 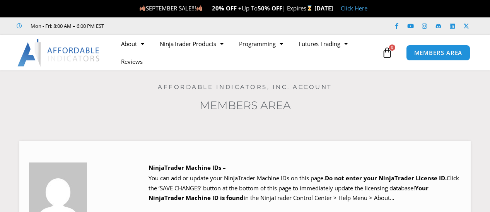 I want to click on span: You can add or update your NinjaTrader Machine IDs on this page., so click(x=237, y=178).